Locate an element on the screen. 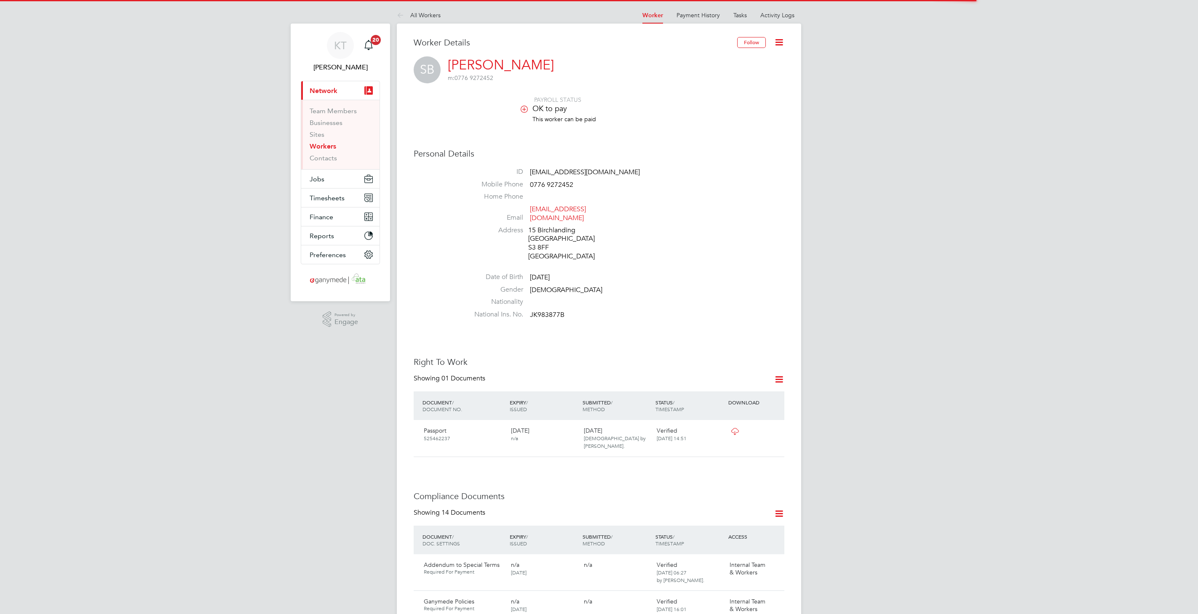 The height and width of the screenshot is (614, 1198). a: Activity Logs is located at coordinates (777, 15).